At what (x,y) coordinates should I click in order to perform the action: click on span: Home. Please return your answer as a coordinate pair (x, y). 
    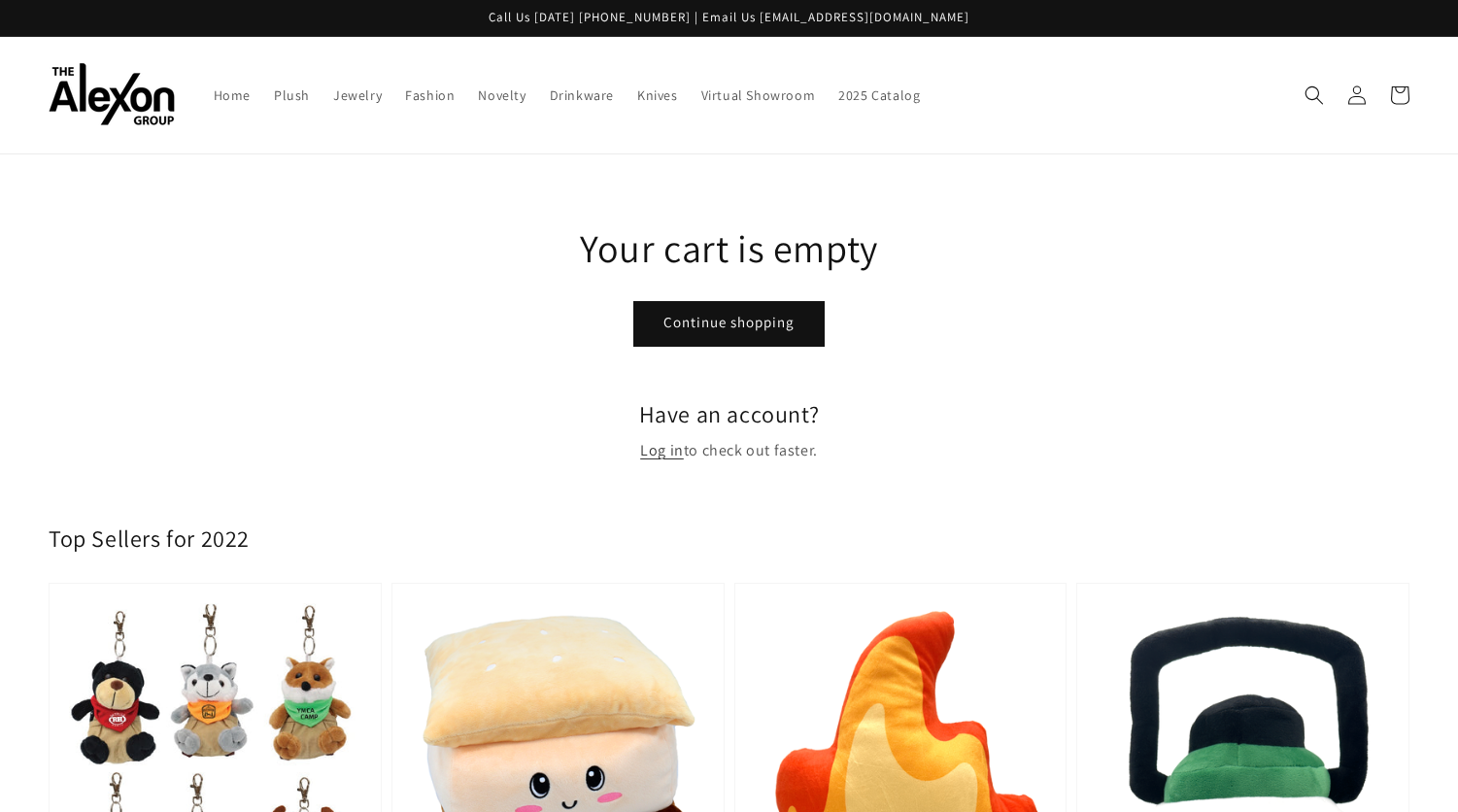
    Looking at the image, I should click on (232, 95).